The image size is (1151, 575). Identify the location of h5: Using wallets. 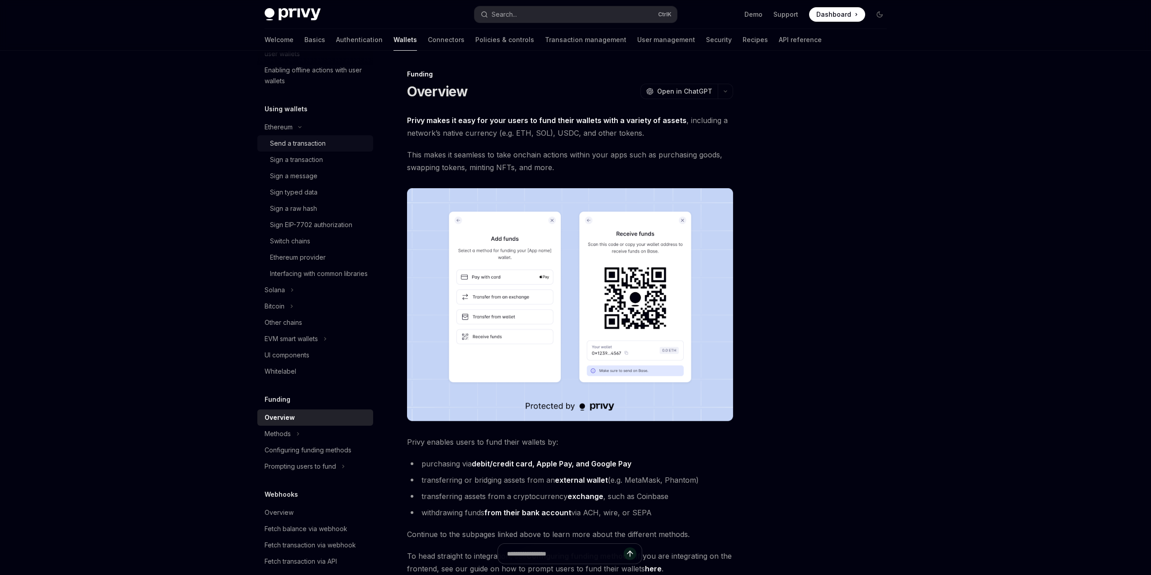
(286, 109).